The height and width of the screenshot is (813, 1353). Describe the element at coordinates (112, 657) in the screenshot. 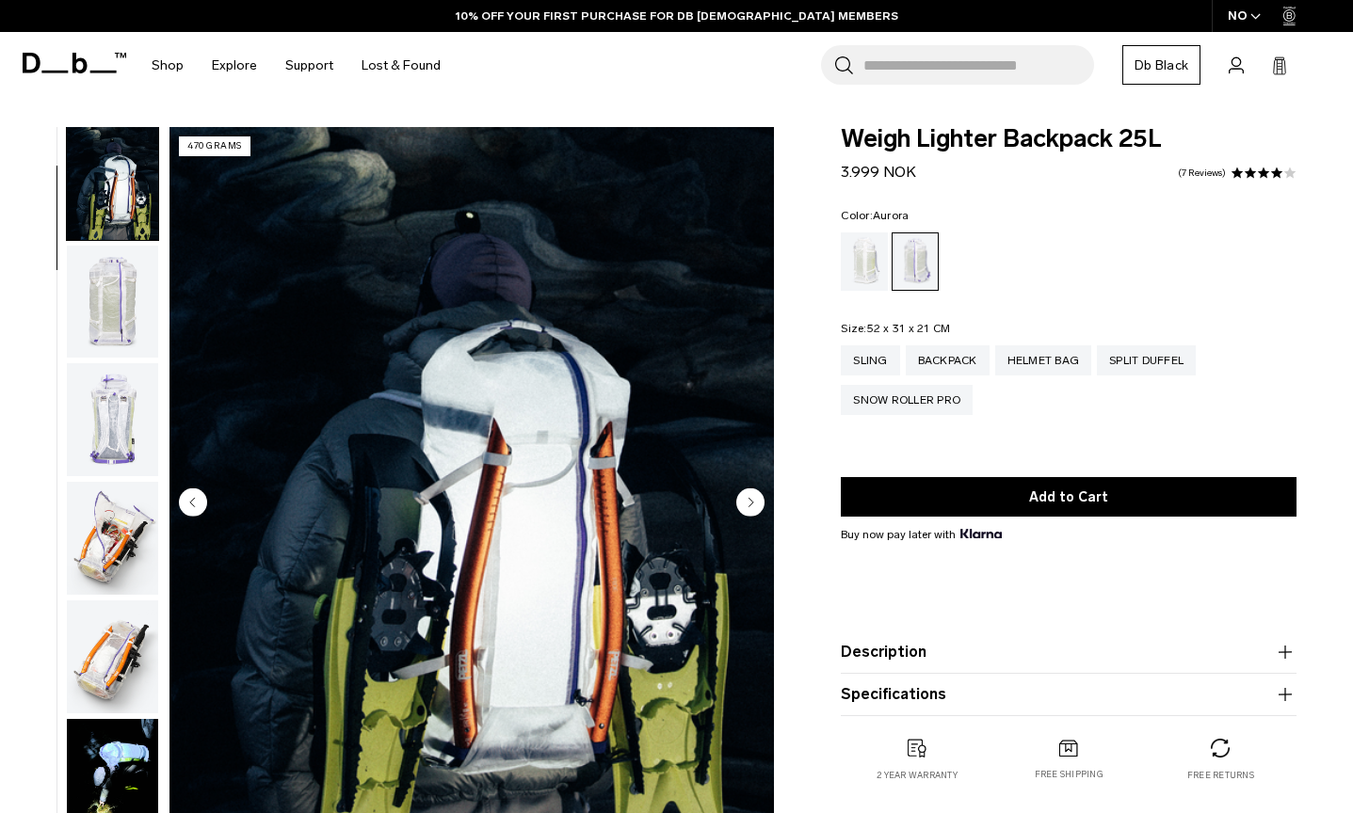

I see `img: Weigh_Lighter_Backpack_25L_5.png` at that location.